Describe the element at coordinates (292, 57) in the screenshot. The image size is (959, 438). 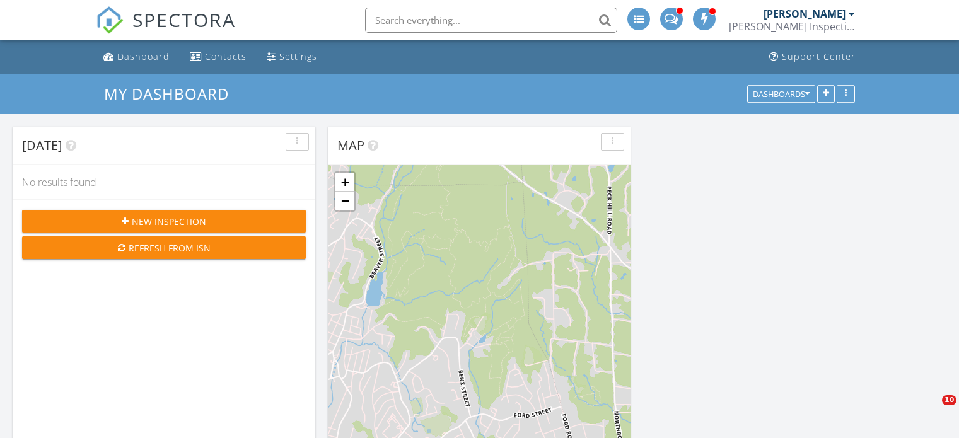
I see `a: Settings` at that location.